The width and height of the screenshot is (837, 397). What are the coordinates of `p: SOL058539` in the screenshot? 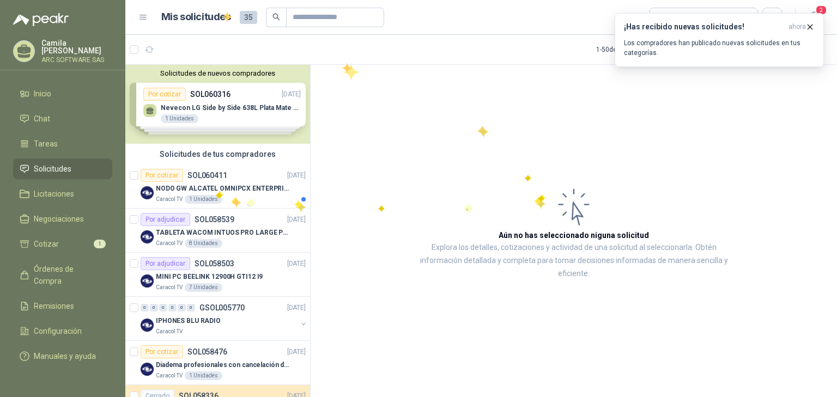 It's located at (214, 220).